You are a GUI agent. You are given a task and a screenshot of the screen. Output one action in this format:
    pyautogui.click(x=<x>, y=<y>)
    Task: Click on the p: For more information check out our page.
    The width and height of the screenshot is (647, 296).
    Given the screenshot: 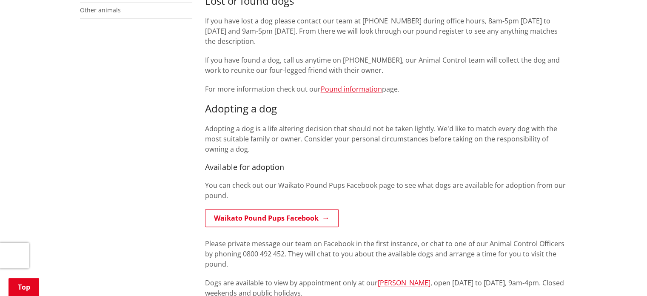 What is the action you would take?
    pyautogui.click(x=386, y=89)
    